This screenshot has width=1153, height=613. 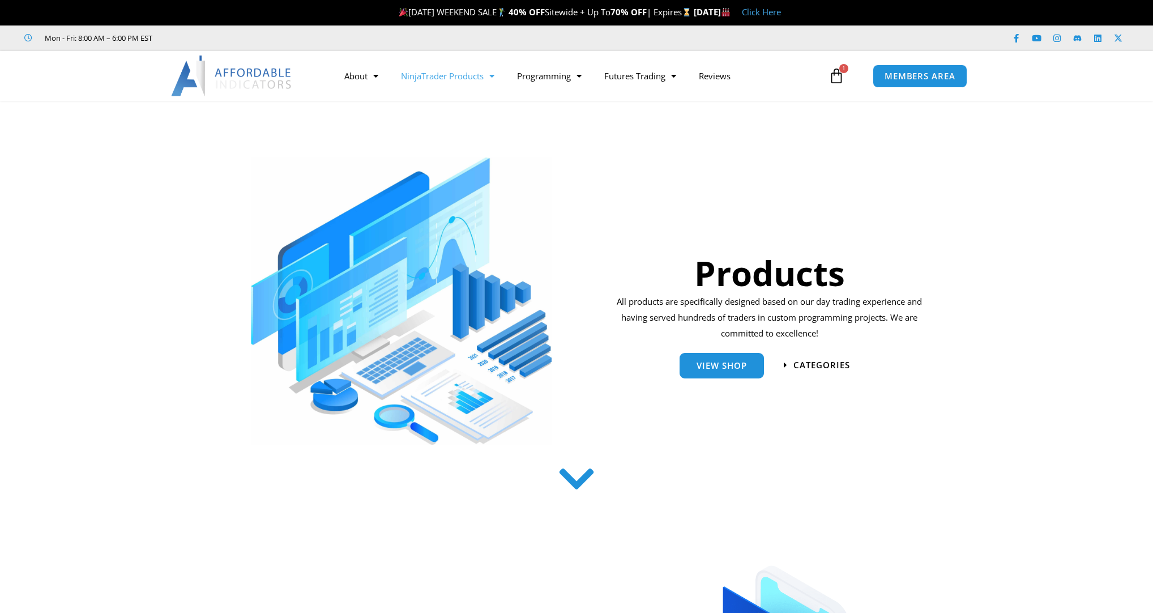 What do you see at coordinates (722, 365) in the screenshot?
I see `span: View Shop` at bounding box center [722, 365].